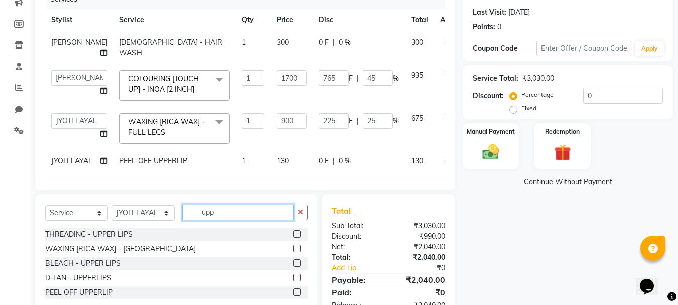 The image size is (678, 305). Describe the element at coordinates (419, 20) in the screenshot. I see `th: Total` at that location.